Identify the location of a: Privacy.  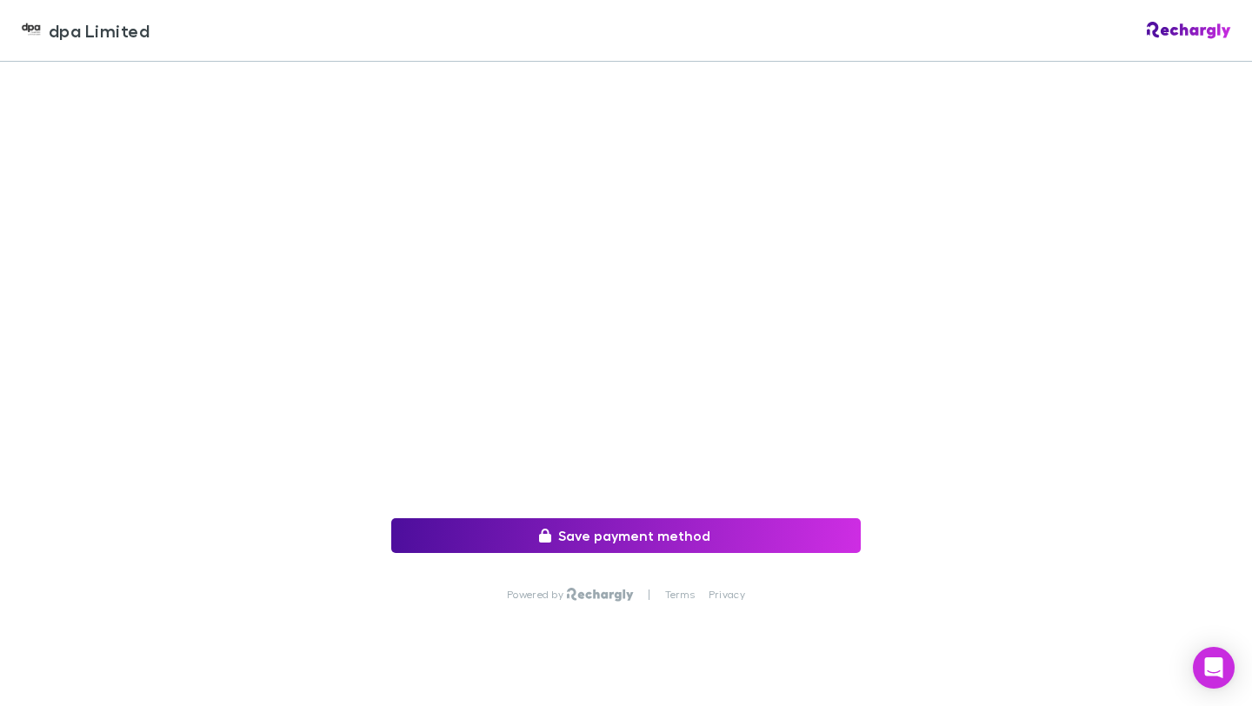
(727, 595).